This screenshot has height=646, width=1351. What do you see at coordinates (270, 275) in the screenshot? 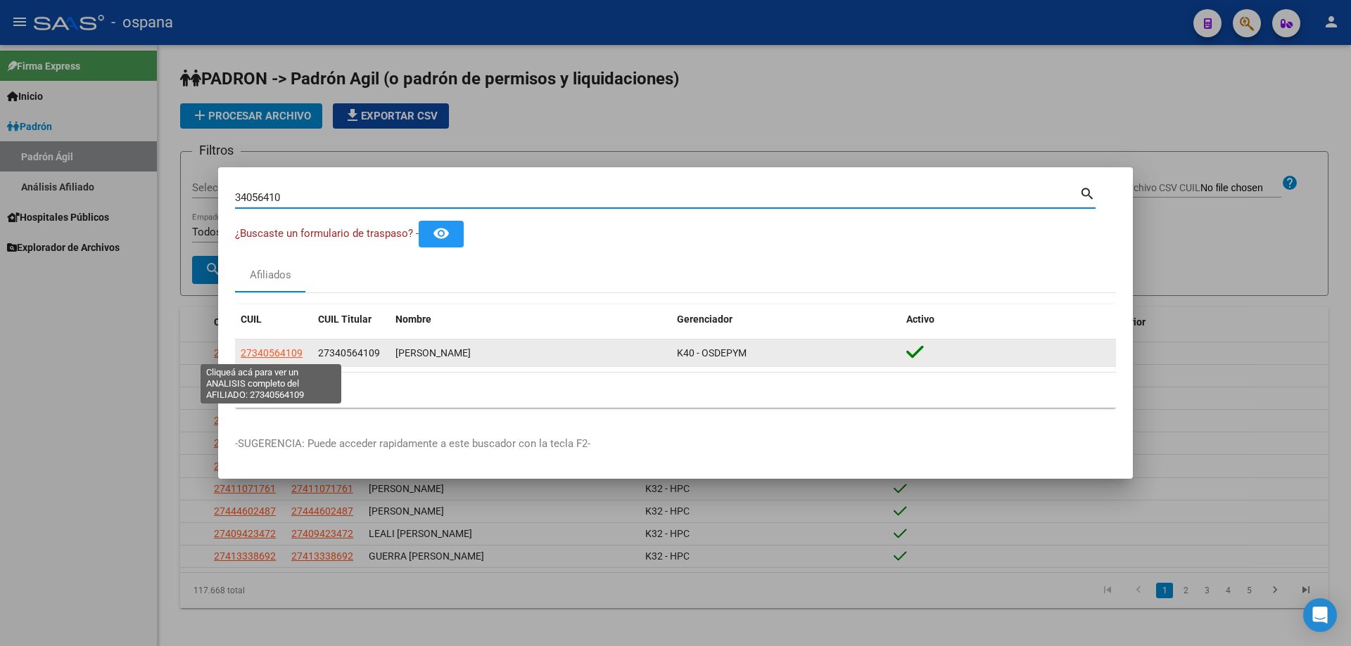
I see `div: Afiliados` at bounding box center [270, 275].